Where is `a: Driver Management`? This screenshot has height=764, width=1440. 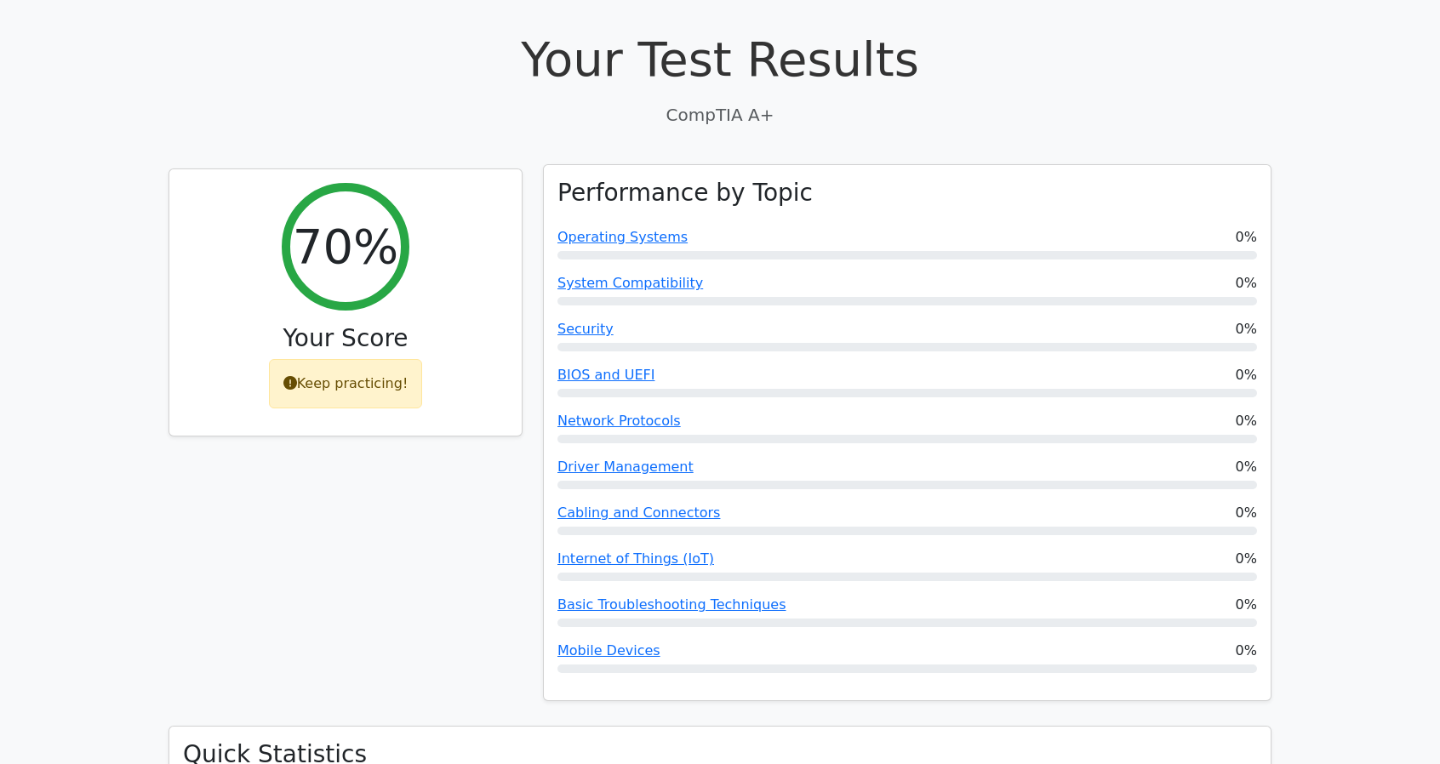 a: Driver Management is located at coordinates (626, 467).